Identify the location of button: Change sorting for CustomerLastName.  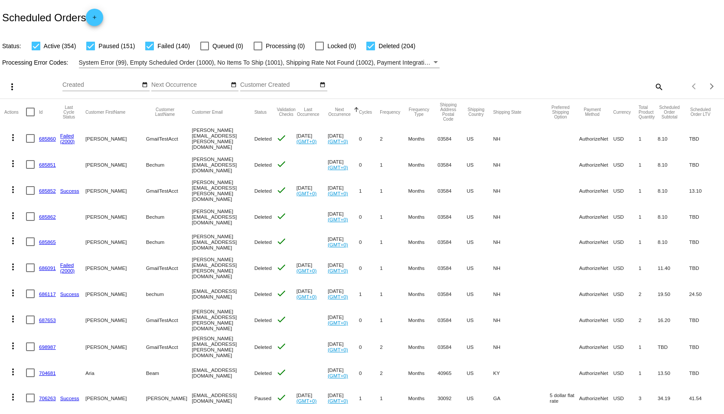
(165, 112).